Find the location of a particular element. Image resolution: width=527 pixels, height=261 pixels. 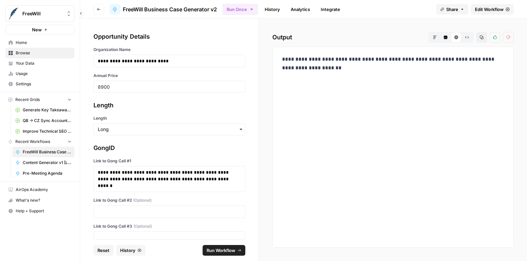

label: Link to Gong Call #1 is located at coordinates (169, 161).